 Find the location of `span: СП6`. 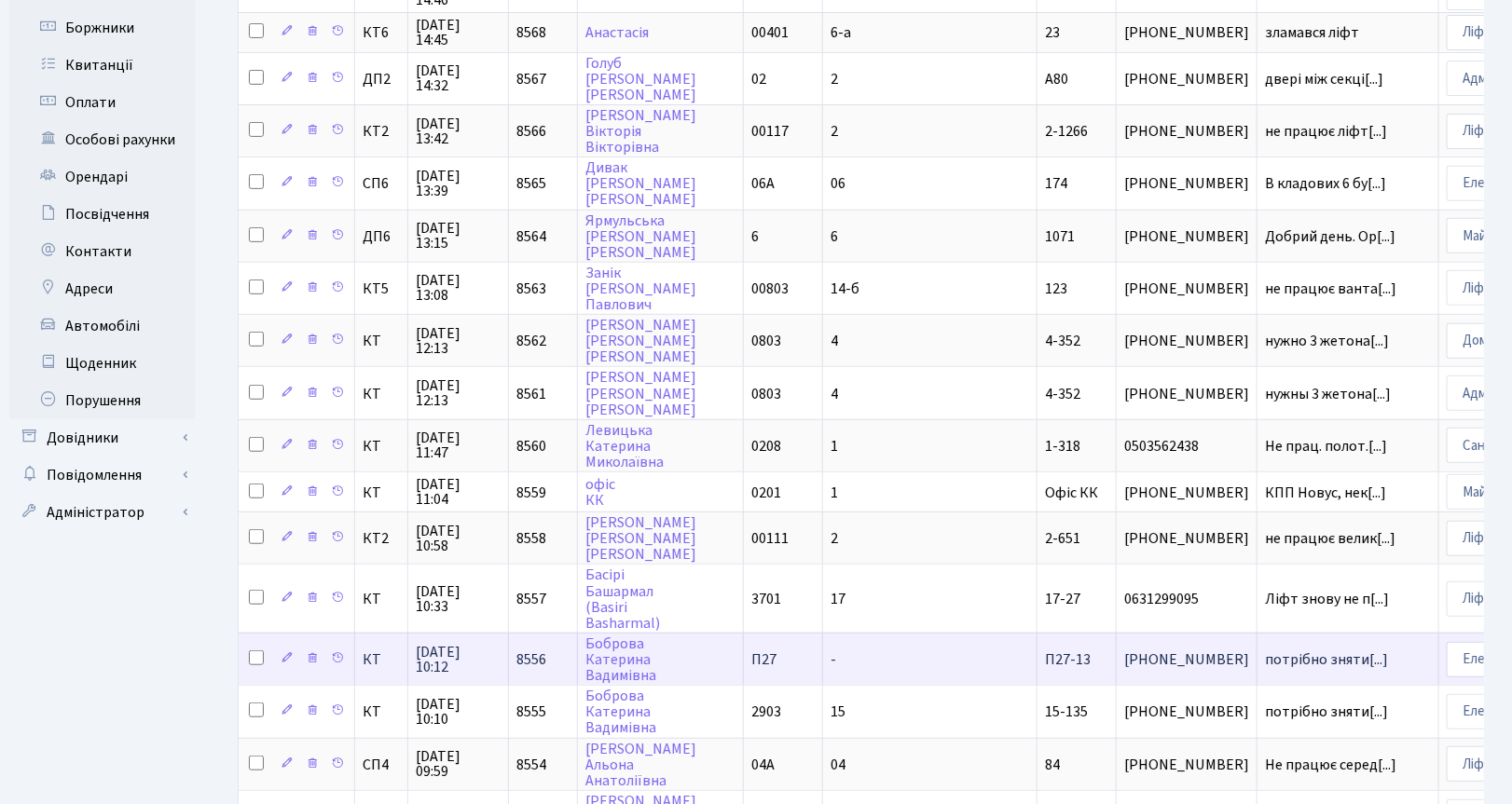

span: СП6 is located at coordinates (382, 184).